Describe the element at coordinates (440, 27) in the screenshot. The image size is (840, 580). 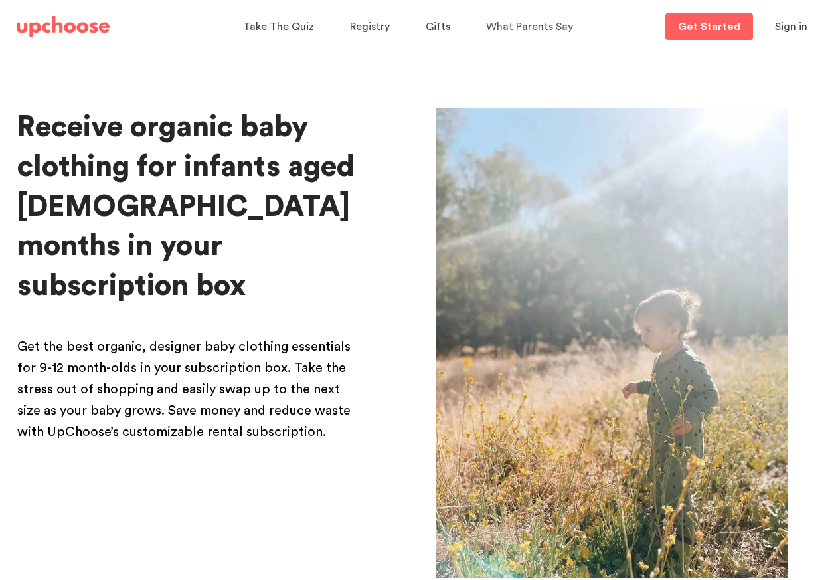
I see `a: Gifts` at that location.